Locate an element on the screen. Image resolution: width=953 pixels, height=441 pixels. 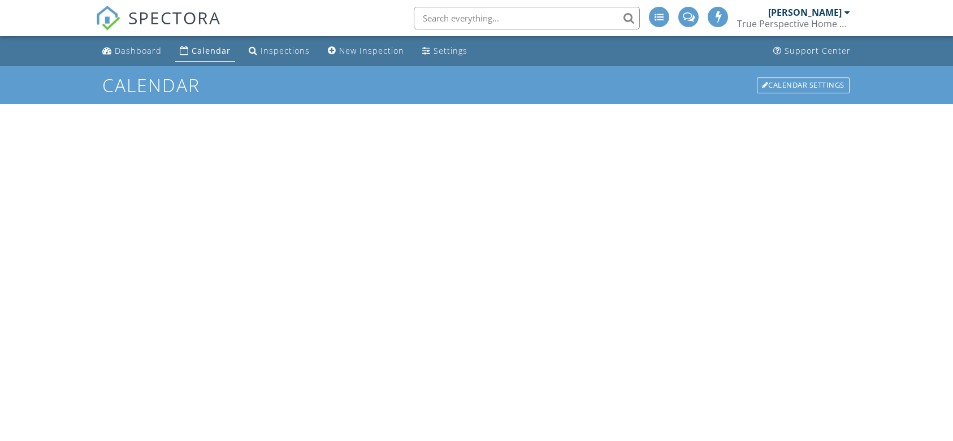
div: New Inspection is located at coordinates (371, 50).